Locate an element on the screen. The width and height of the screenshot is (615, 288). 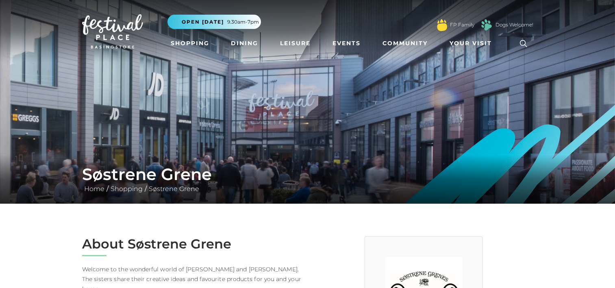
span: 9.30am-7pm is located at coordinates (243, 22).